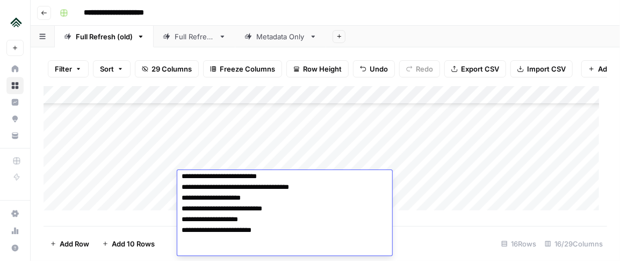  Describe the element at coordinates (16, 22) in the screenshot. I see `img: Uplisting Logo` at that location.